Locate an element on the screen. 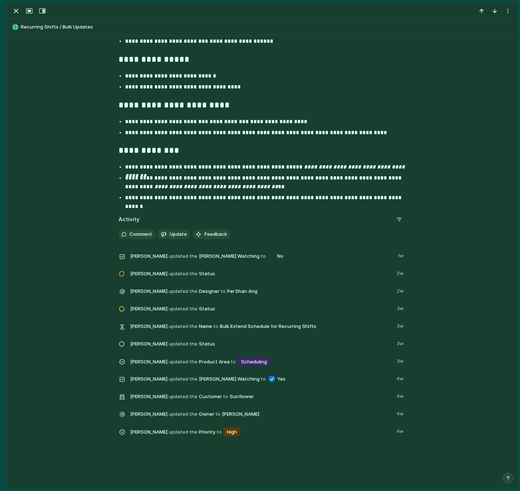  span: Priority is located at coordinates (261, 432).